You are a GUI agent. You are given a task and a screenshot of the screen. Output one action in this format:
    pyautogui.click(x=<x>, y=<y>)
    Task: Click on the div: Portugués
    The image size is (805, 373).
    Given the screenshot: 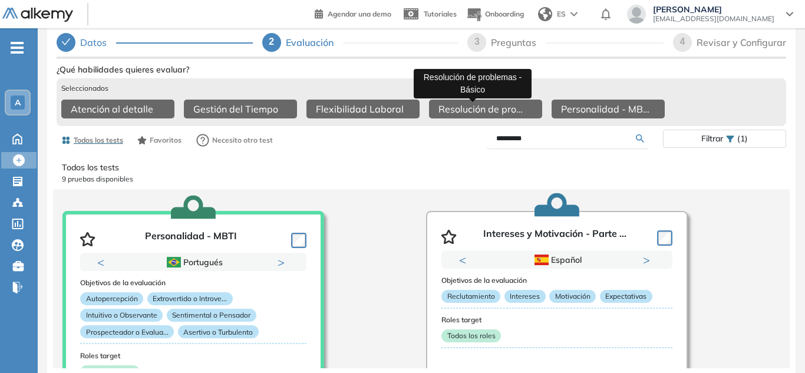 What is the action you would take?
    pyautogui.click(x=193, y=262)
    